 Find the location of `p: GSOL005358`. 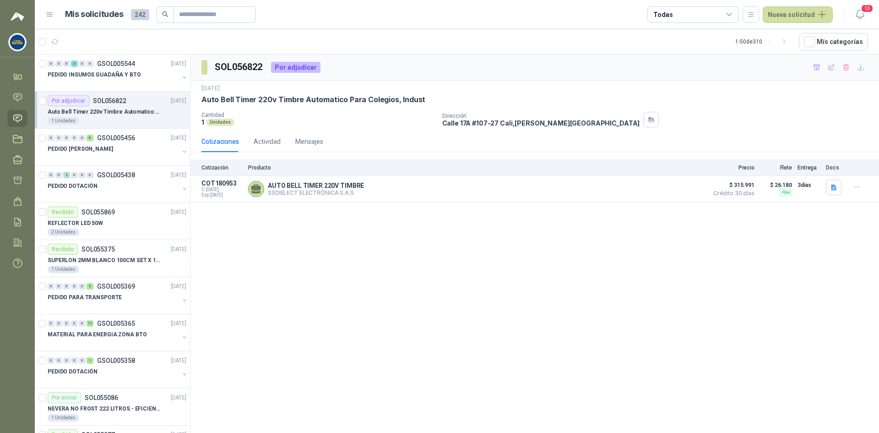

p: GSOL005358 is located at coordinates (116, 360).